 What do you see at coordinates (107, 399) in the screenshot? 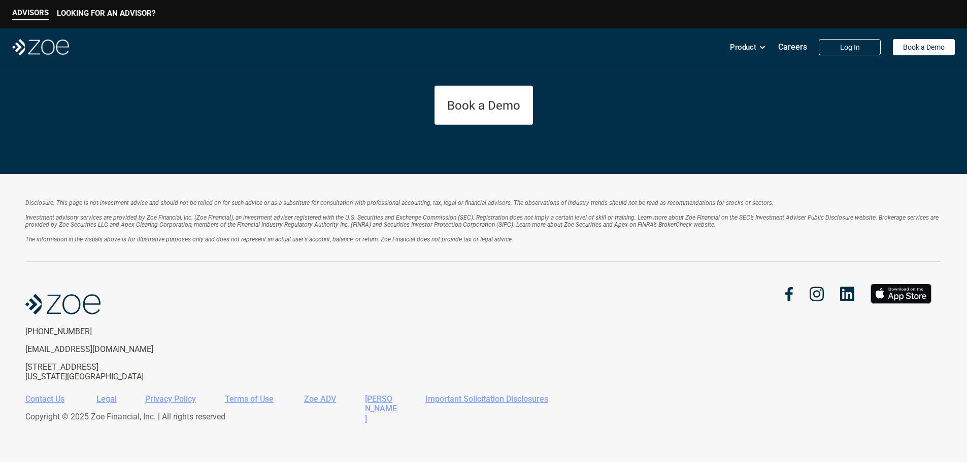
I see `a: Legal` at bounding box center [107, 399].